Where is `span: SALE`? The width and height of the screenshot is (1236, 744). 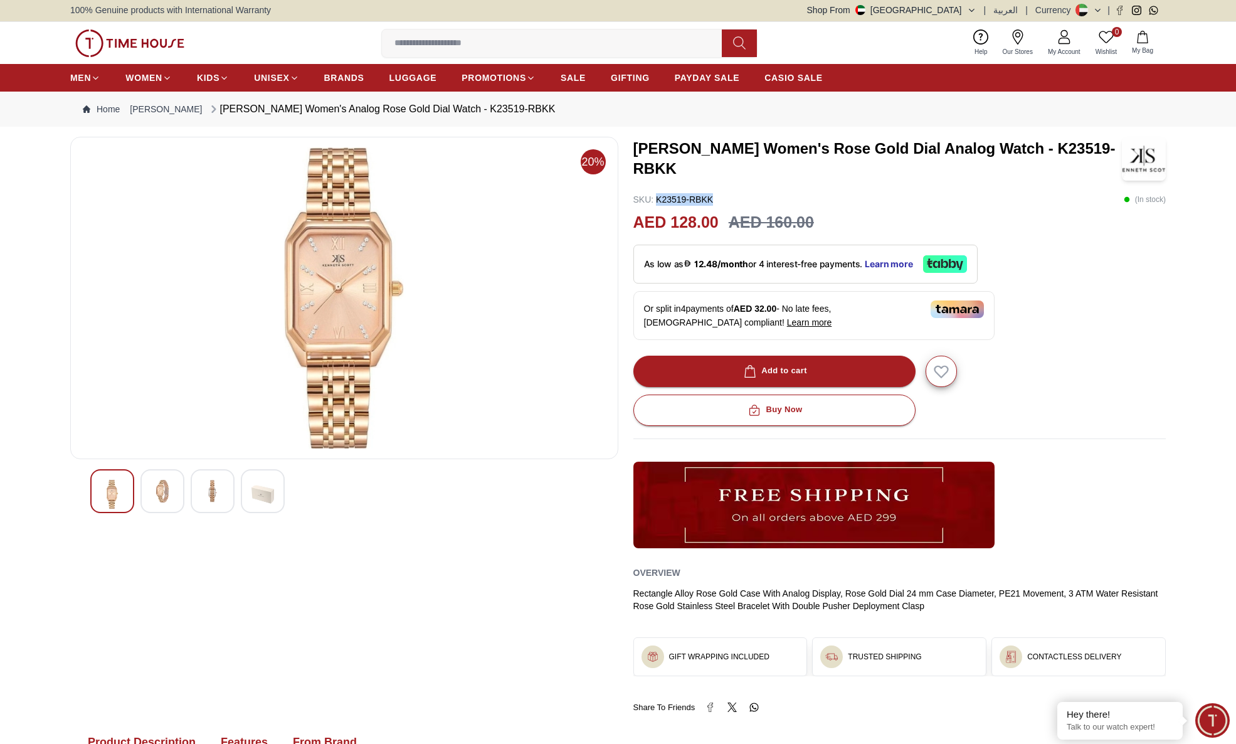 span: SALE is located at coordinates (573, 78).